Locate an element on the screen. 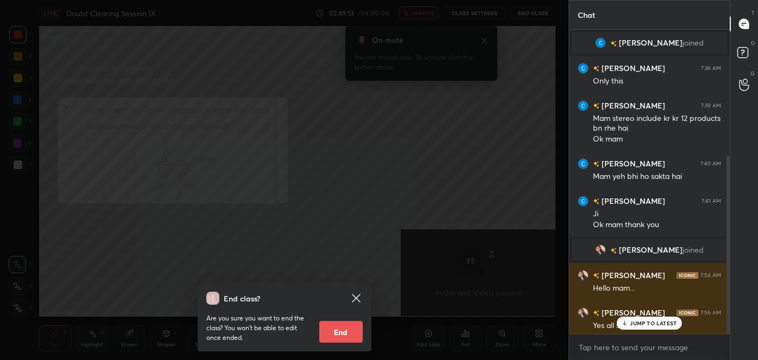  button: End is located at coordinates (341, 332).